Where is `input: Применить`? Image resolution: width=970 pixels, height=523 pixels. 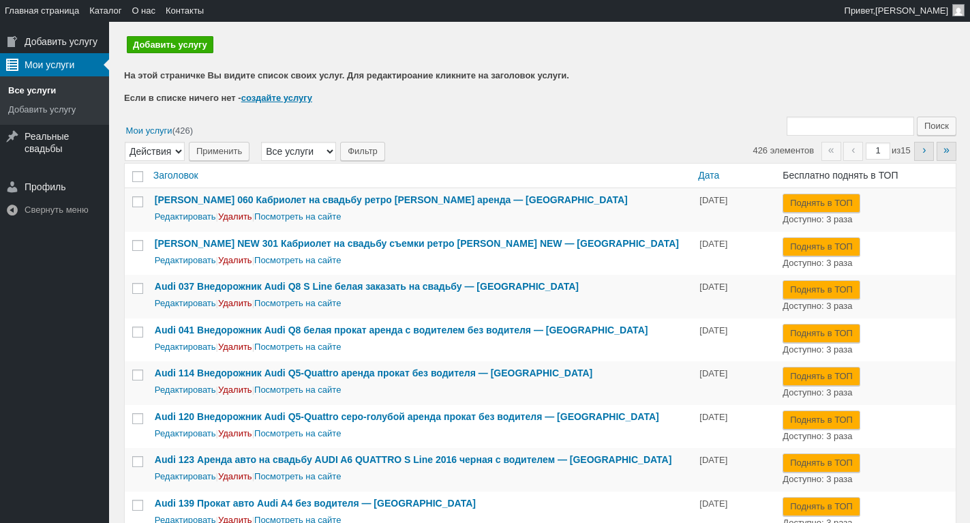 input: Применить is located at coordinates (219, 151).